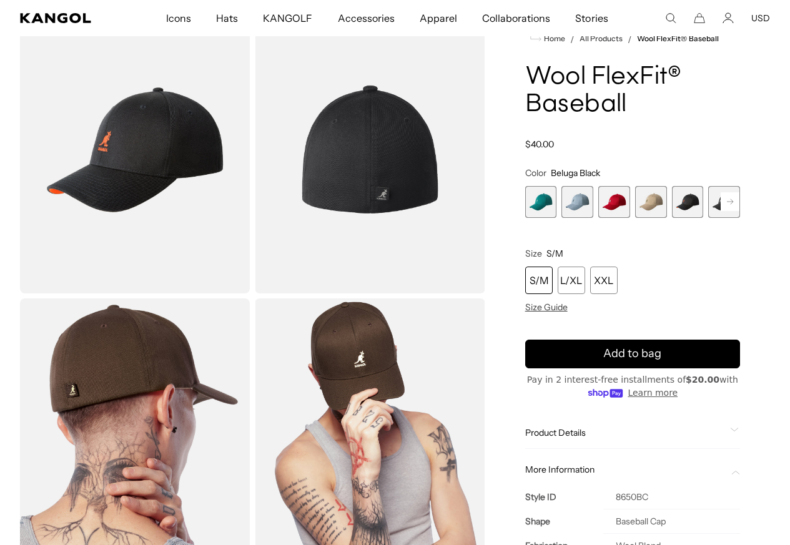 This screenshot has width=790, height=545. What do you see at coordinates (632, 91) in the screenshot?
I see `h1: Wool FlexFit® Baseball` at bounding box center [632, 91].